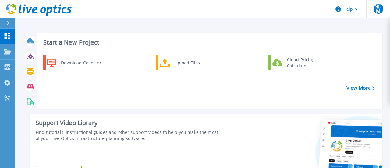 The width and height of the screenshot is (390, 168). What do you see at coordinates (127, 123) in the screenshot?
I see `div: Support Video Library` at bounding box center [127, 123].